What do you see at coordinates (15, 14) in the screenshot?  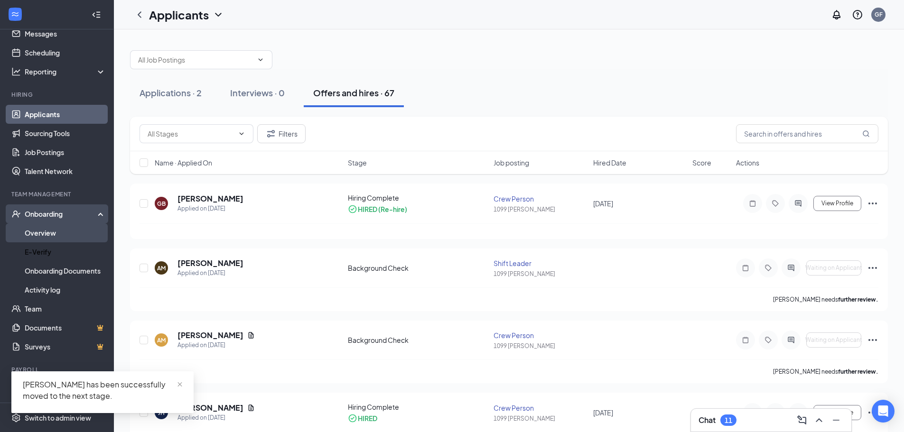 I see `svg: WorkstreamLogo` at bounding box center [15, 14].